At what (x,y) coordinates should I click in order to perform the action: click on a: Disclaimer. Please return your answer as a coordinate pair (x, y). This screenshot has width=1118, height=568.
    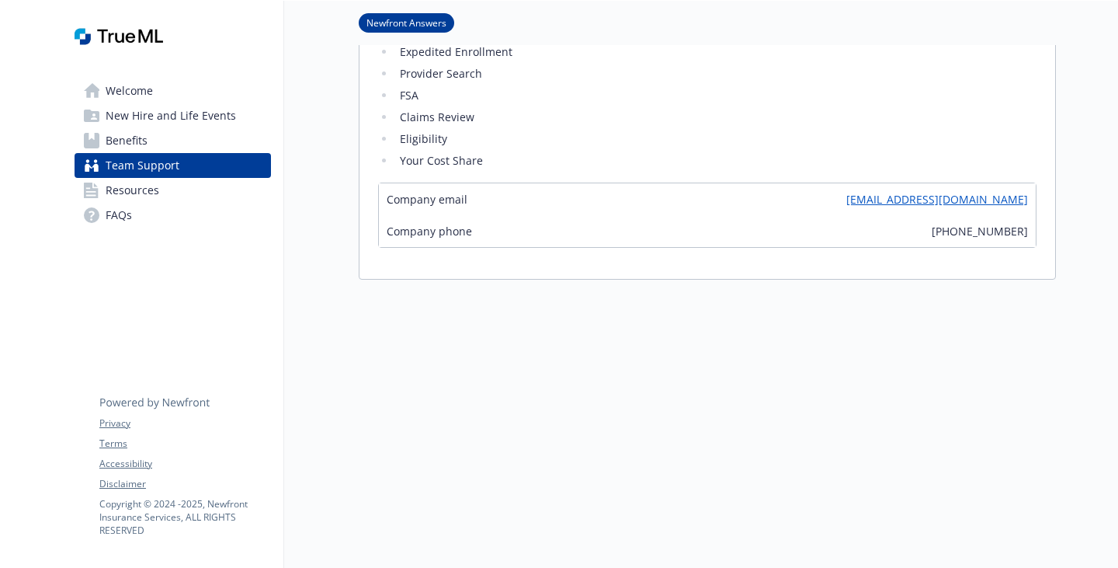
    Looking at the image, I should click on (185, 484).